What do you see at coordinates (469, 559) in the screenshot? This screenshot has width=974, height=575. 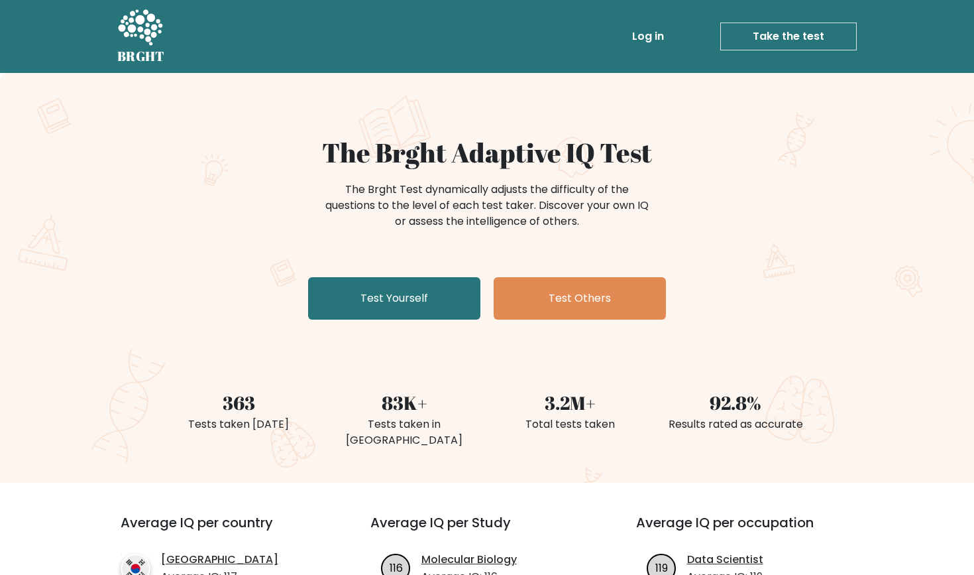 I see `a: Molecular Biology` at bounding box center [469, 559].